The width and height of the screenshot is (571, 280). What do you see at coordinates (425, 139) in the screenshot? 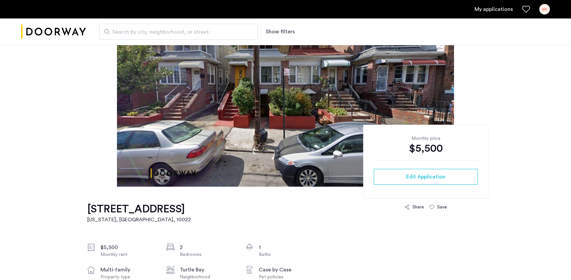
I see `div: Monthly price` at bounding box center [425, 139].